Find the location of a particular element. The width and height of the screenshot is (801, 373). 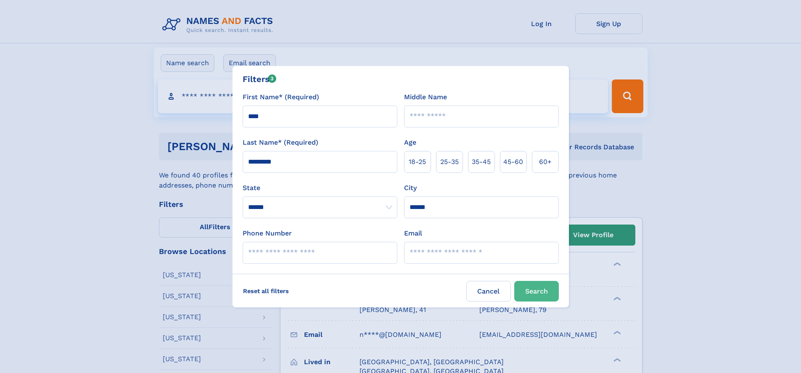

label: Cancel is located at coordinates (488, 291).